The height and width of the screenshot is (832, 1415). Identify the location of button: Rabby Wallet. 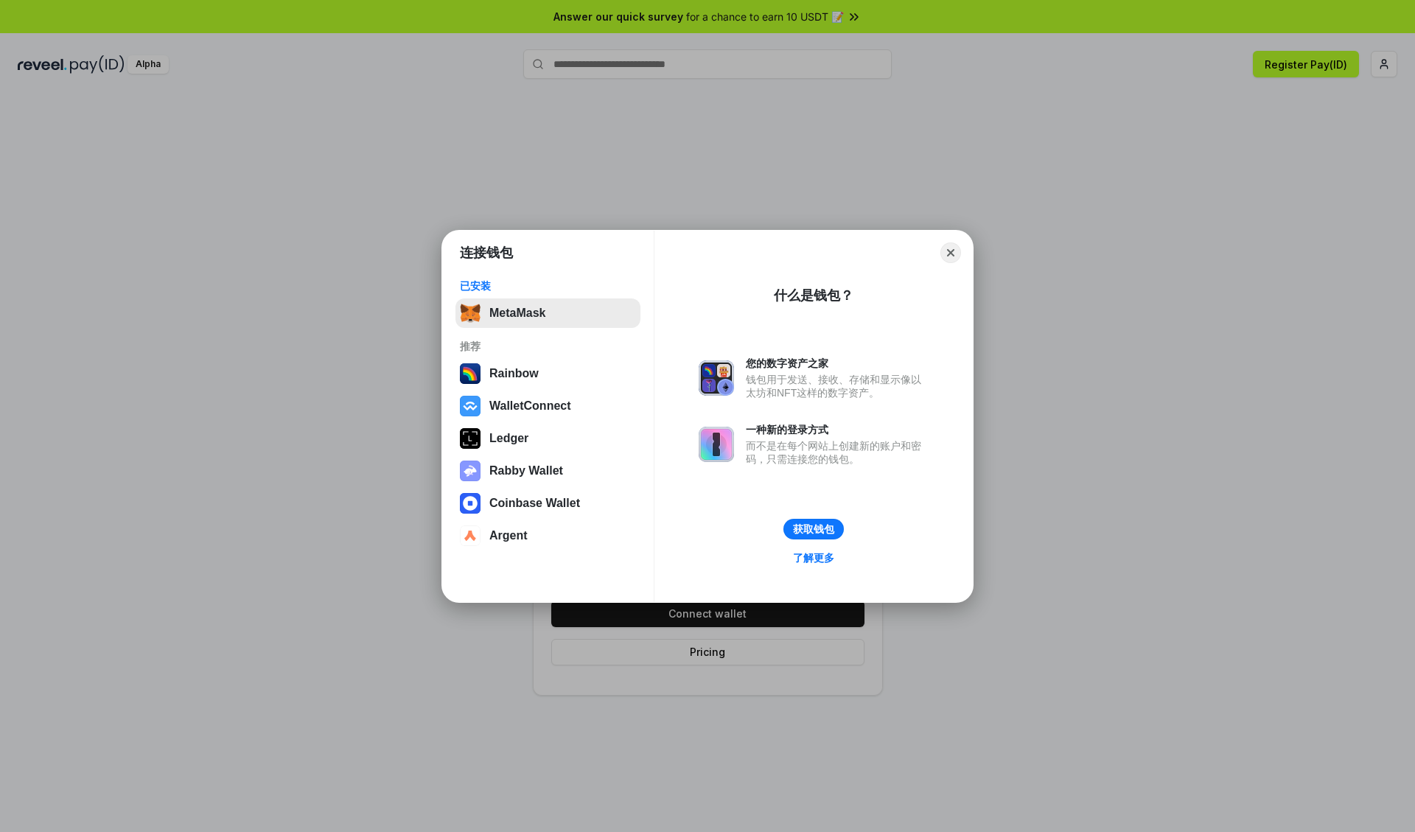
(547, 471).